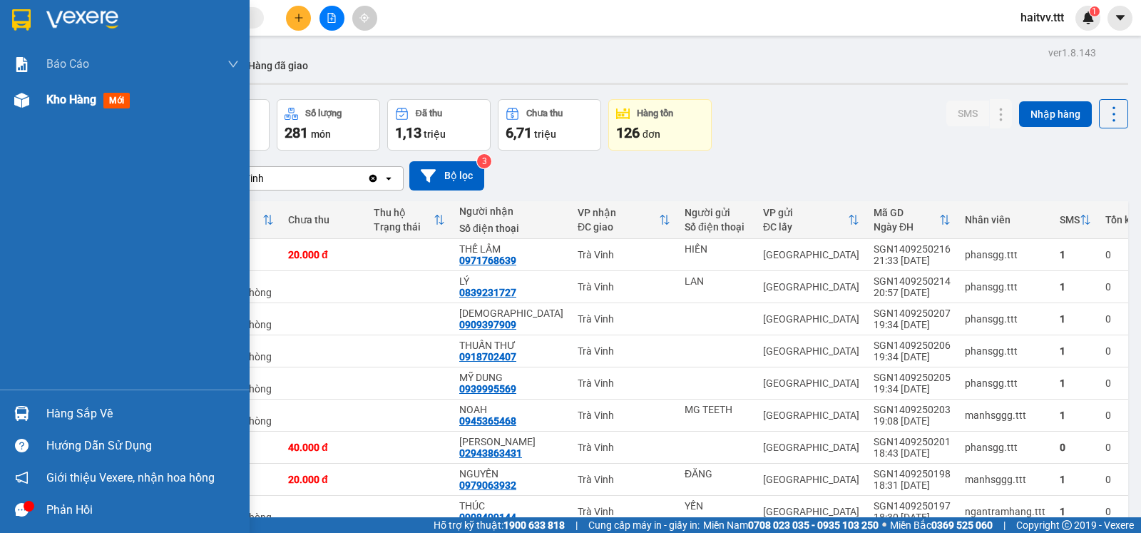 The image size is (1141, 533). Describe the element at coordinates (364, 18) in the screenshot. I see `span: aim` at that location.